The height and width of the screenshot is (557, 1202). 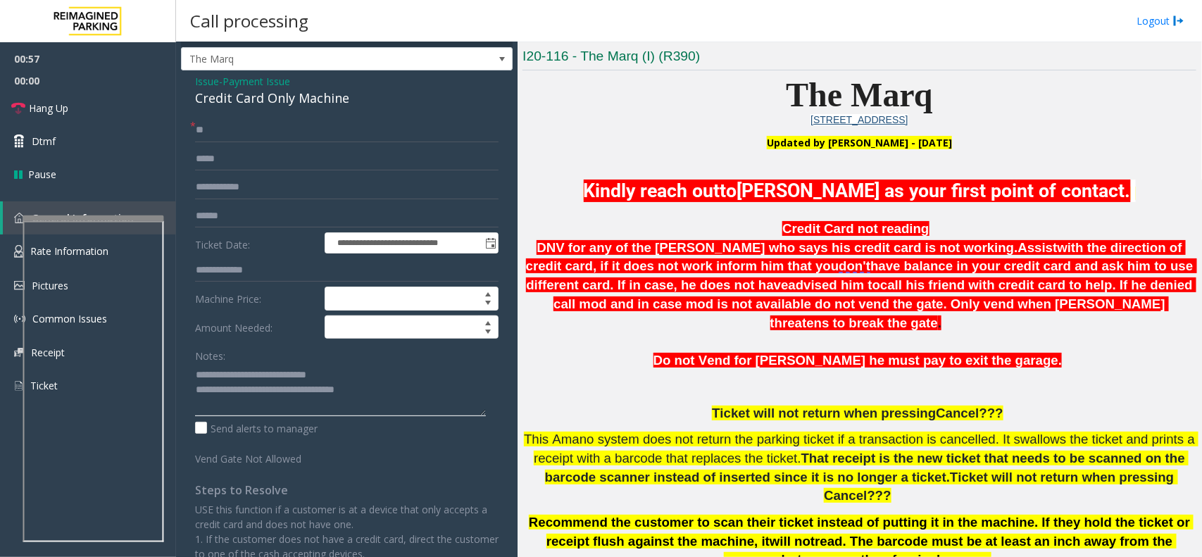 I want to click on span: Payment Issue, so click(x=256, y=81).